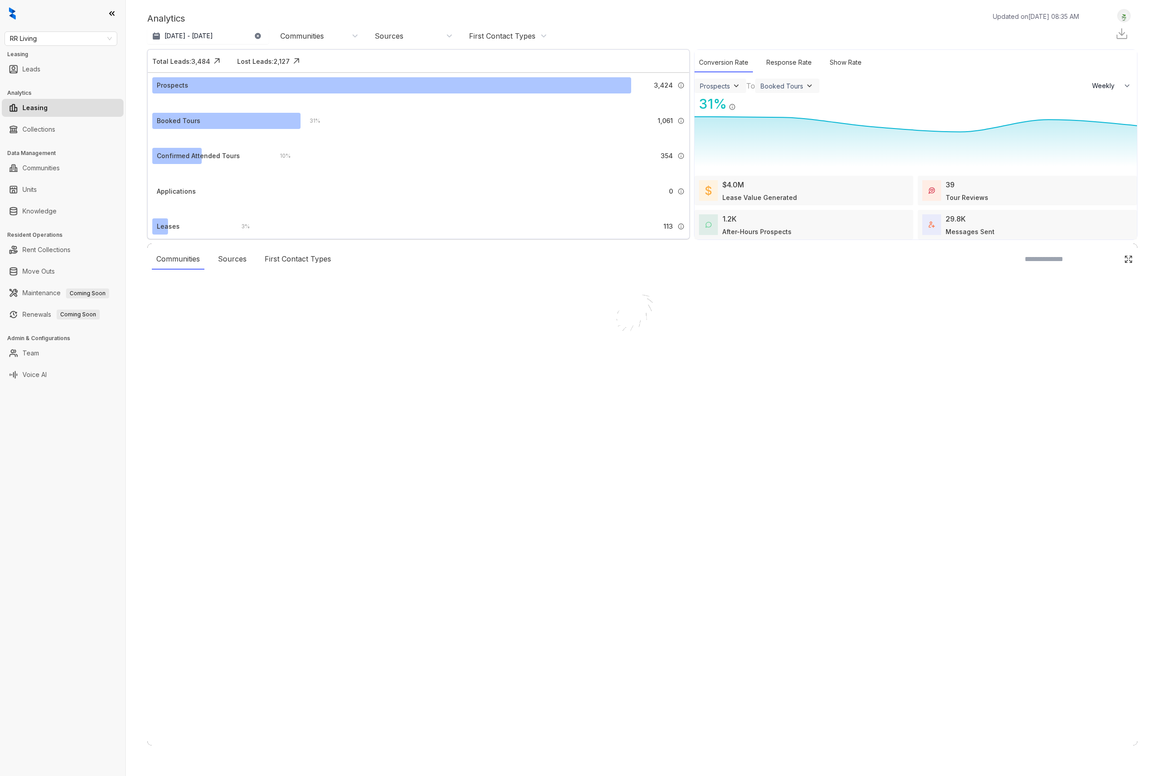  I want to click on div: $4.0M, so click(733, 185).